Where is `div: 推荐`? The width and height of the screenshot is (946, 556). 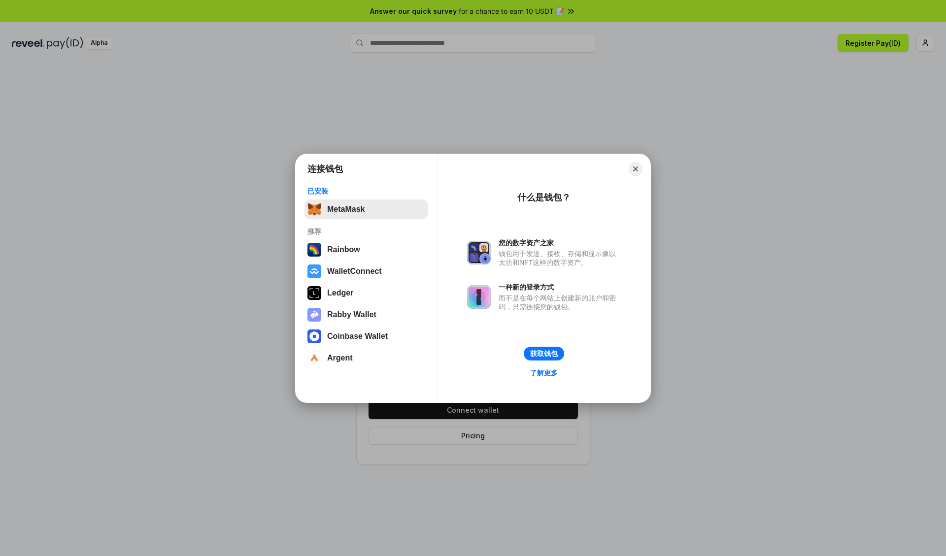 div: 推荐 is located at coordinates (366, 232).